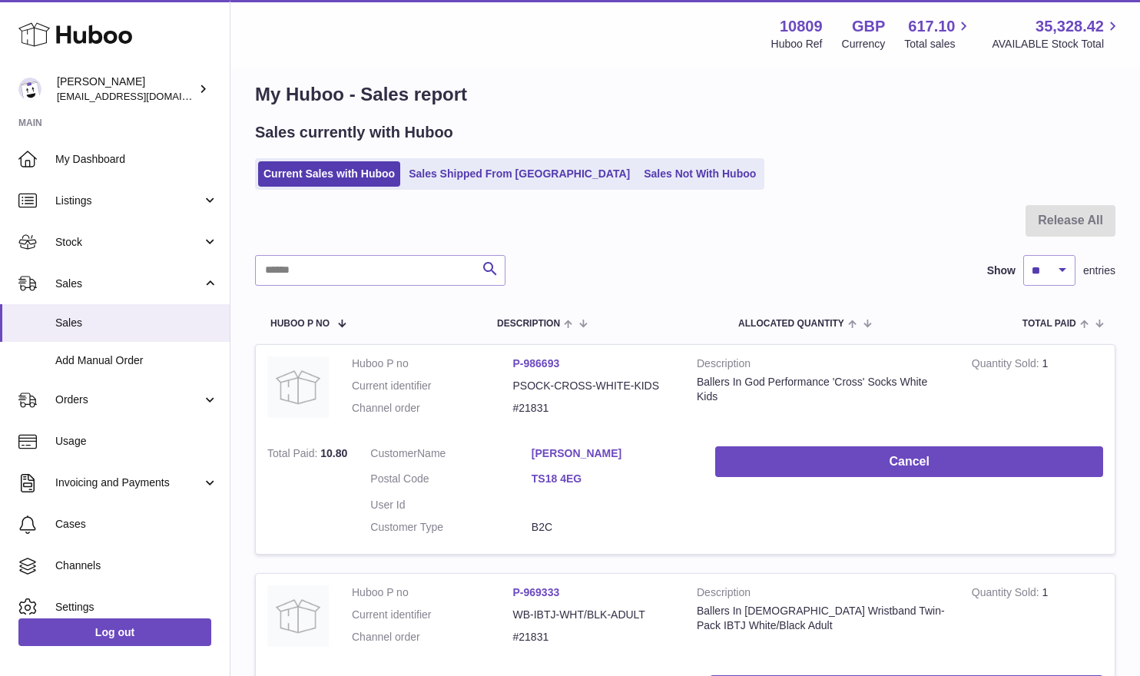 This screenshot has width=1140, height=676. What do you see at coordinates (823, 389) in the screenshot?
I see `div: Ballers In God Performance 'Cross' Socks White Kids` at bounding box center [823, 389].